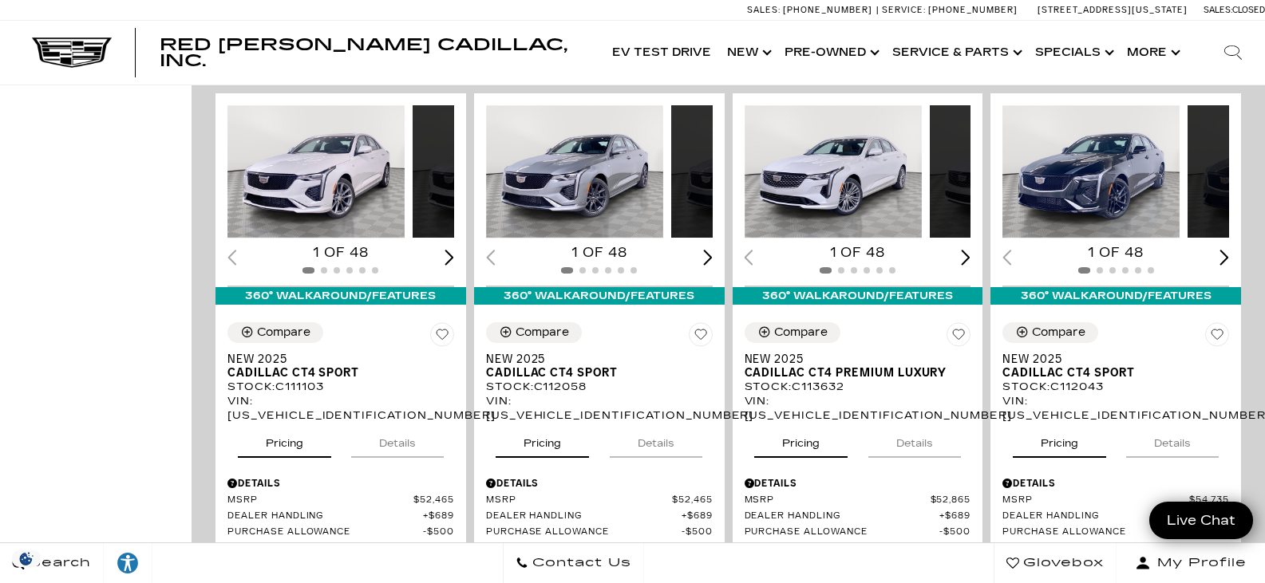 This screenshot has height=583, width=1265. I want to click on img: 2025 Cadillac CT4 Premium Luxury 1, so click(833, 172).